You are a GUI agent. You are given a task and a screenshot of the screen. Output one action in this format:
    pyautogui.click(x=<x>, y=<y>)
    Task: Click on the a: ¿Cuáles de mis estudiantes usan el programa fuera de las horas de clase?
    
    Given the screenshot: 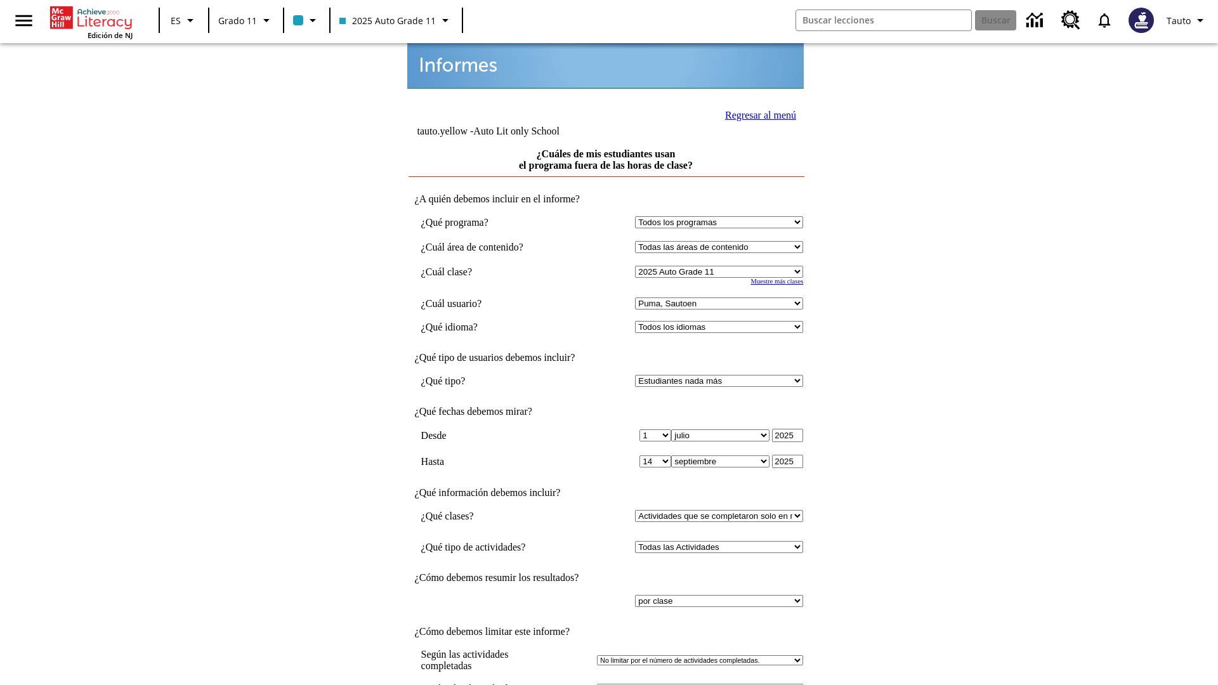 What is the action you would take?
    pyautogui.click(x=606, y=159)
    